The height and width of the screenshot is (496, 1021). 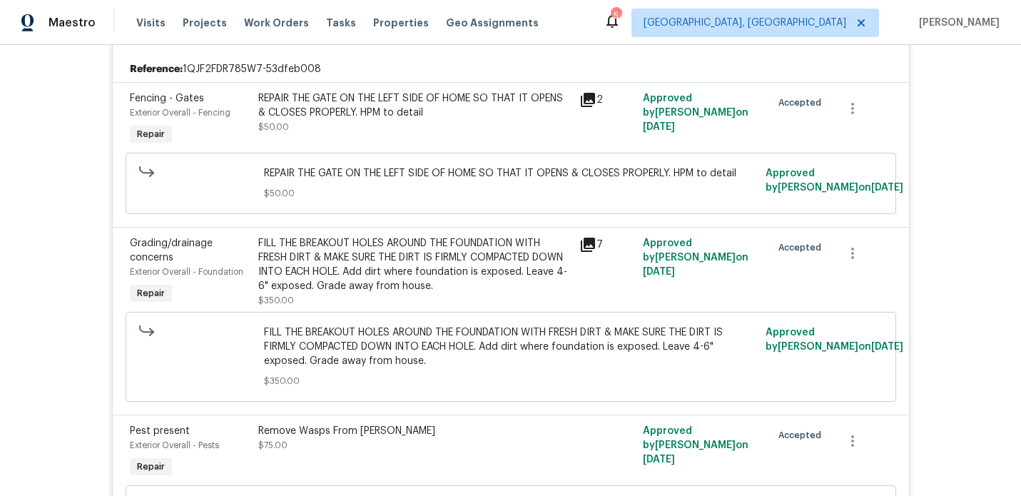 I want to click on div: 2, so click(x=607, y=100).